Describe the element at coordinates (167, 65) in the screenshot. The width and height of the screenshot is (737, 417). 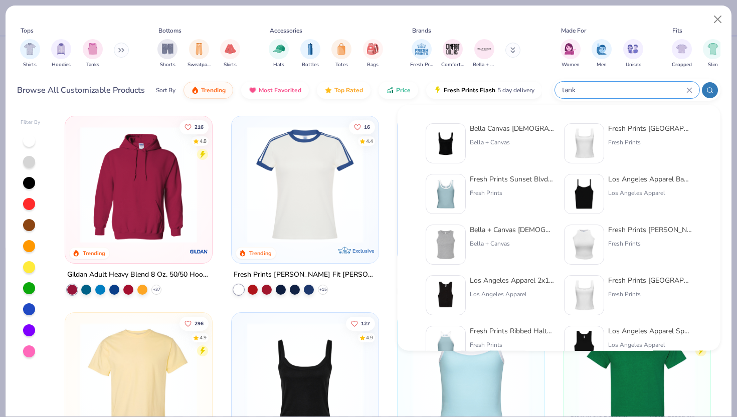
I see `span: Shorts` at that location.